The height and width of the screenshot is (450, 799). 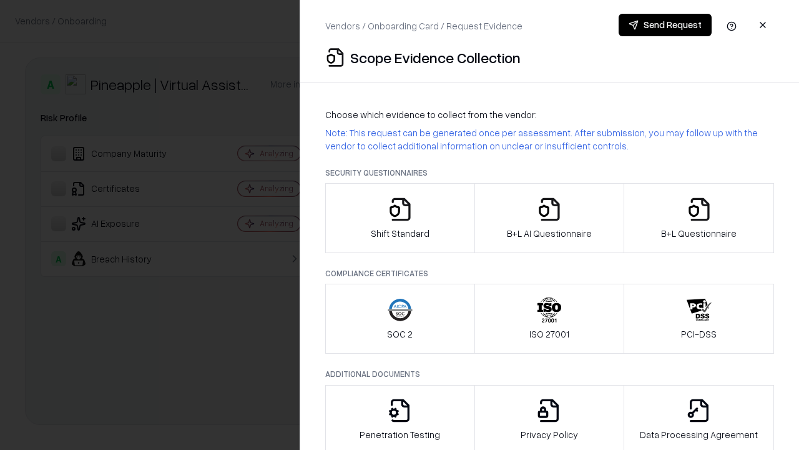 I want to click on button: B+L Questionnaire, so click(x=699, y=218).